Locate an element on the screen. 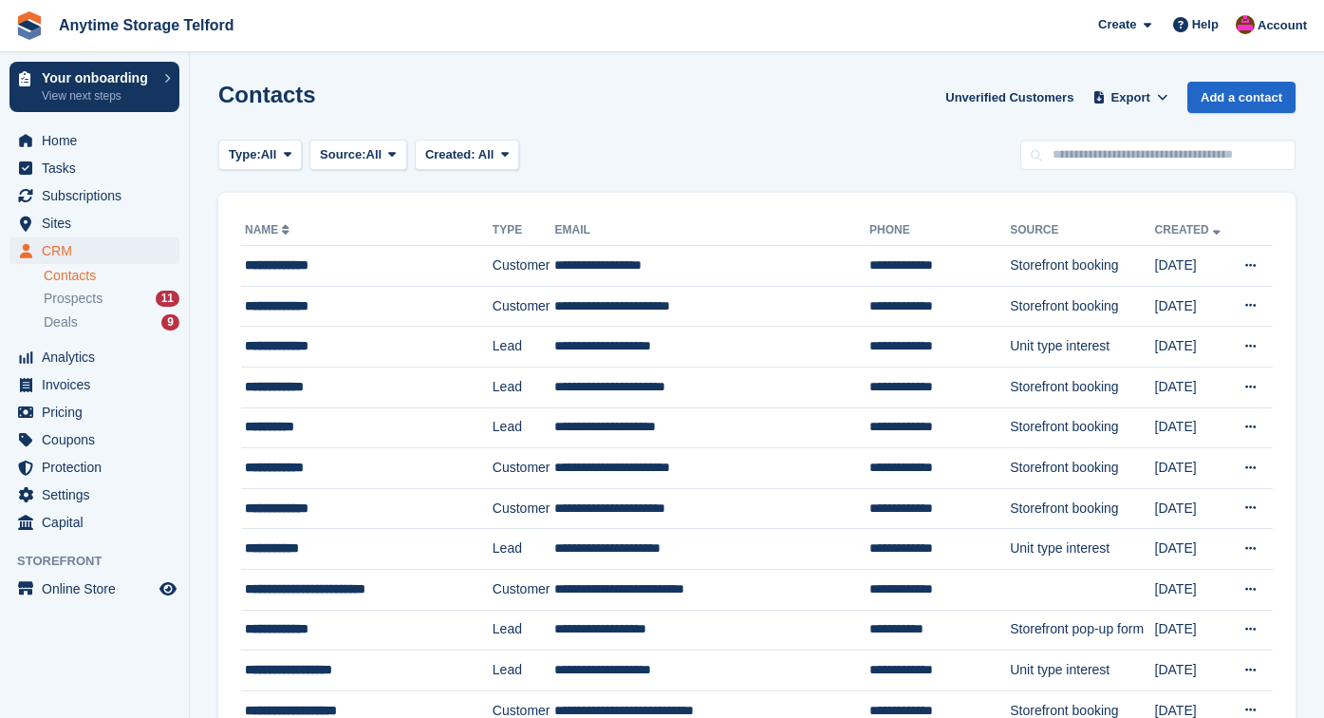  h1: Contacts is located at coordinates (267, 94).